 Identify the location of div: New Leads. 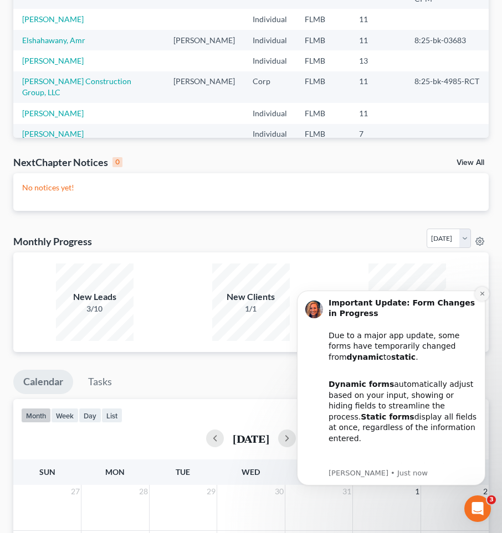
(95, 297).